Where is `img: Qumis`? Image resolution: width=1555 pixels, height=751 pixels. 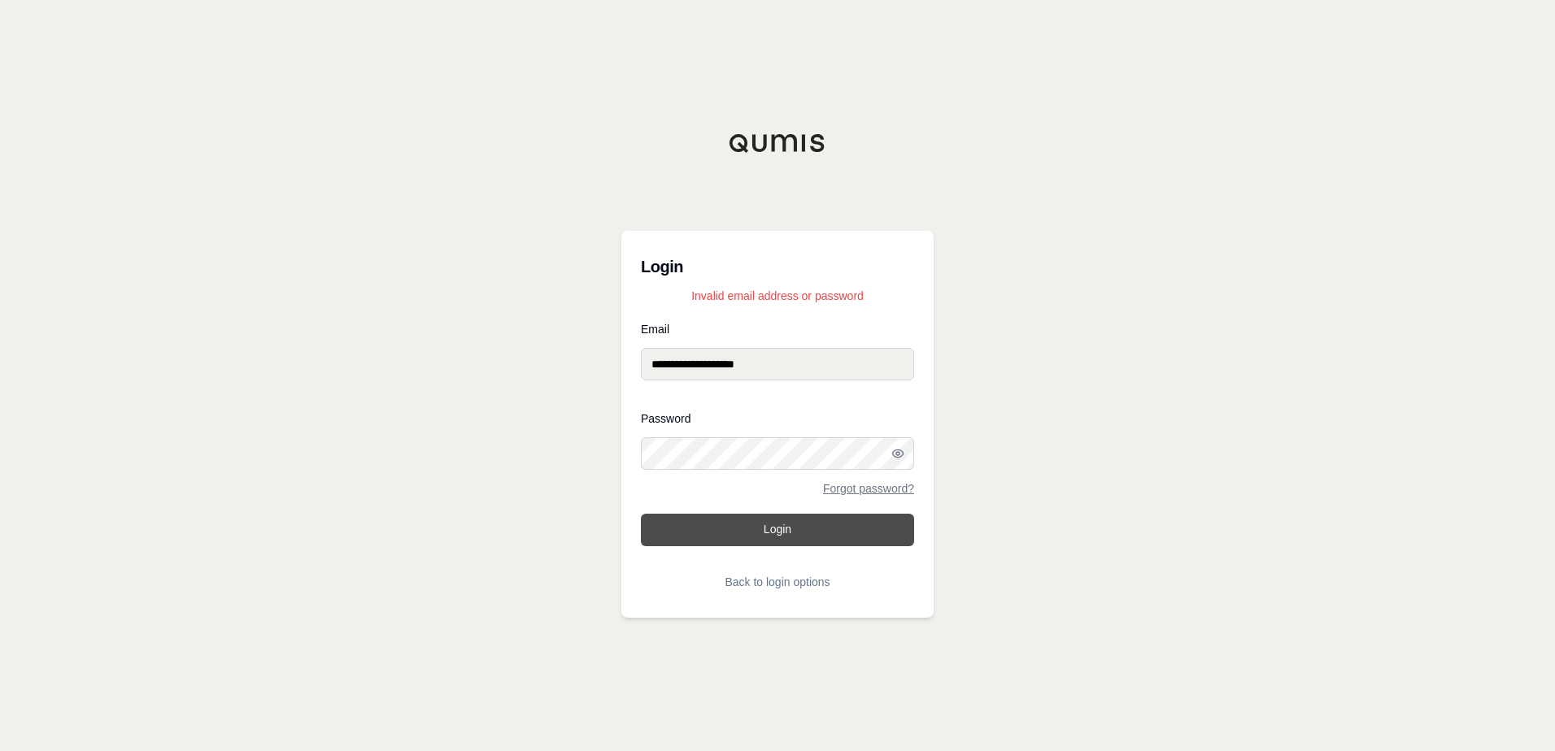
img: Qumis is located at coordinates (777, 143).